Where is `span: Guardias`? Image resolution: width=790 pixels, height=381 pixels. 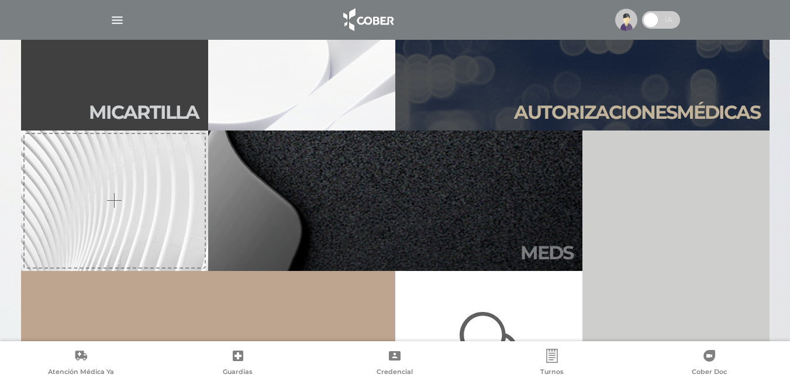
span: Guardias is located at coordinates (238, 373).